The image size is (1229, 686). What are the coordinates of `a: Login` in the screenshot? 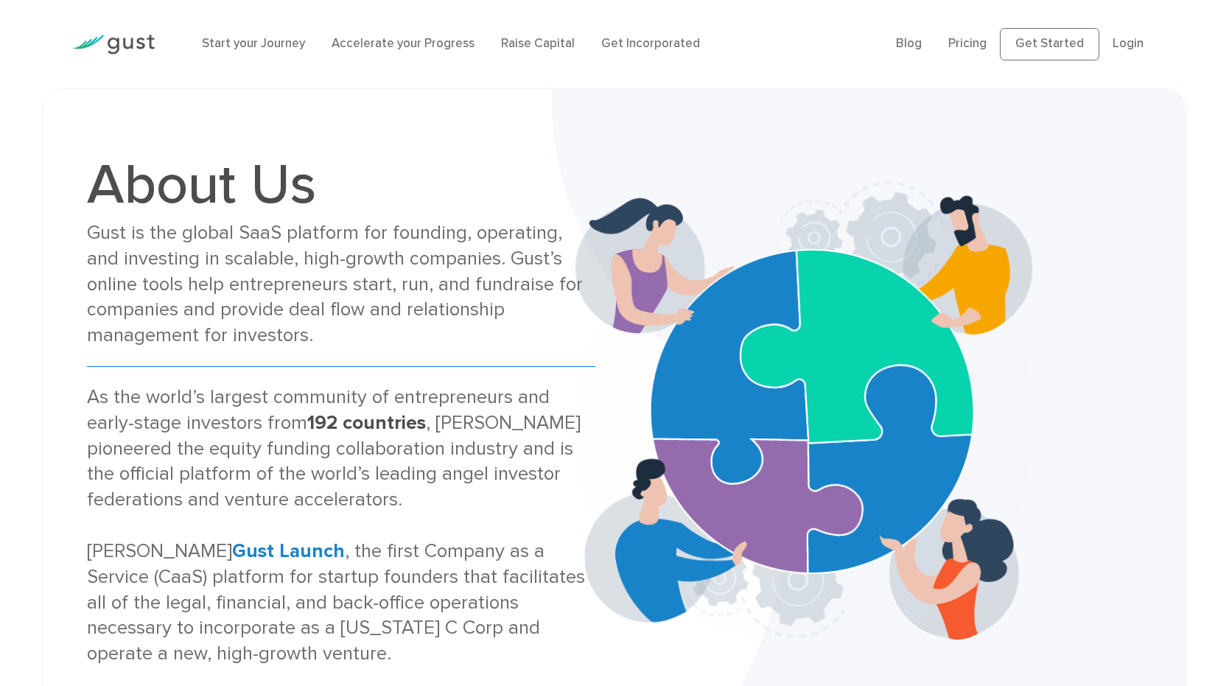 It's located at (1128, 43).